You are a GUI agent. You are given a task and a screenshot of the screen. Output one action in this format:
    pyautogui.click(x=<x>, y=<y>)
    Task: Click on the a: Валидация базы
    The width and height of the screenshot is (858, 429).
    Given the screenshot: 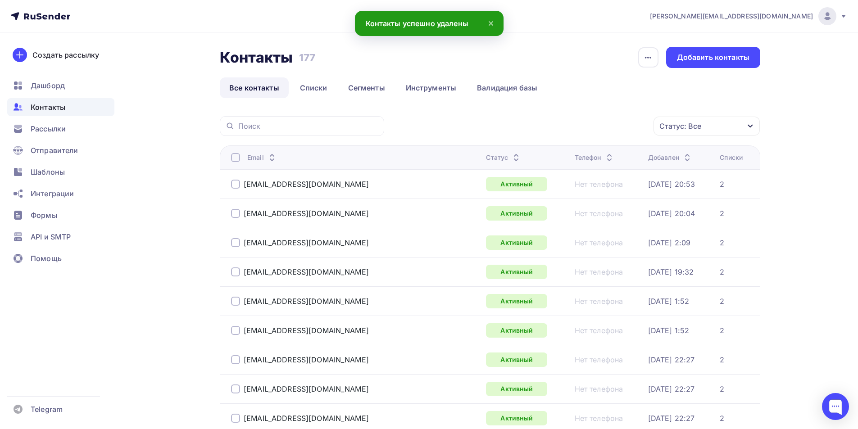 What is the action you would take?
    pyautogui.click(x=507, y=88)
    